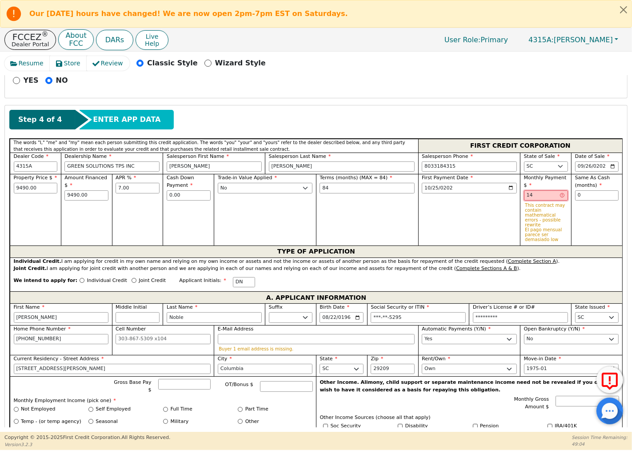  I want to click on span: Same As Cash (months), so click(592, 181).